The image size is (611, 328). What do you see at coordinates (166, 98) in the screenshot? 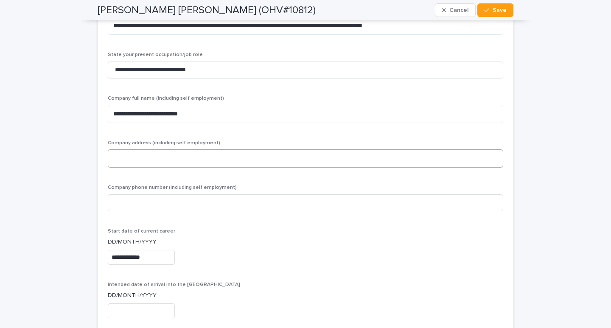
I see `span: Company full name (including self employment)` at bounding box center [166, 98].